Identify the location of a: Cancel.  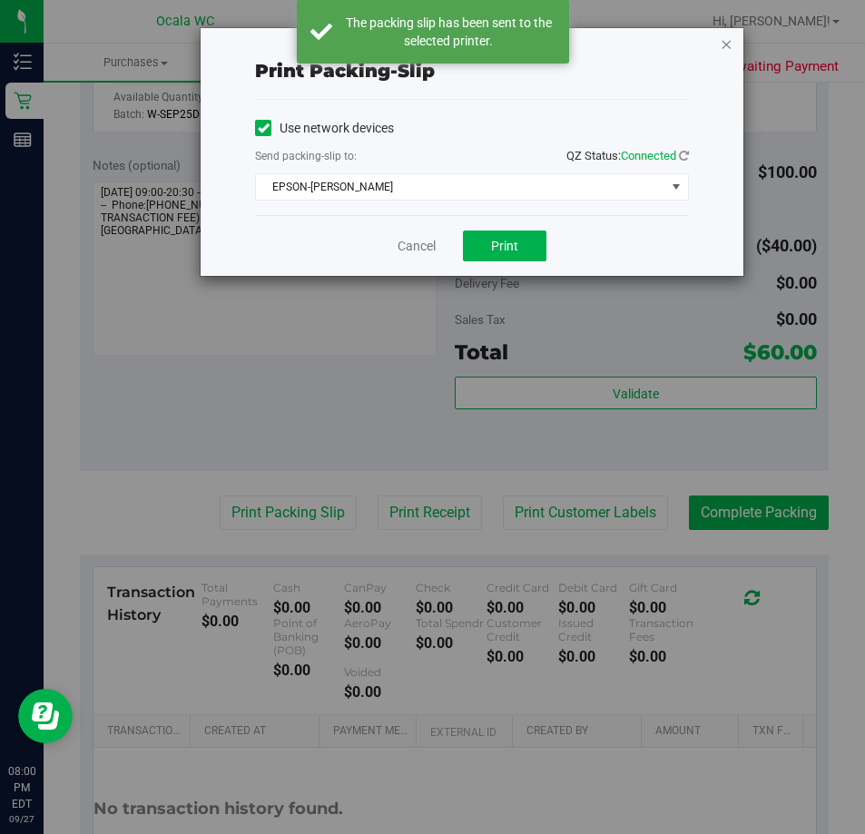
(417, 246).